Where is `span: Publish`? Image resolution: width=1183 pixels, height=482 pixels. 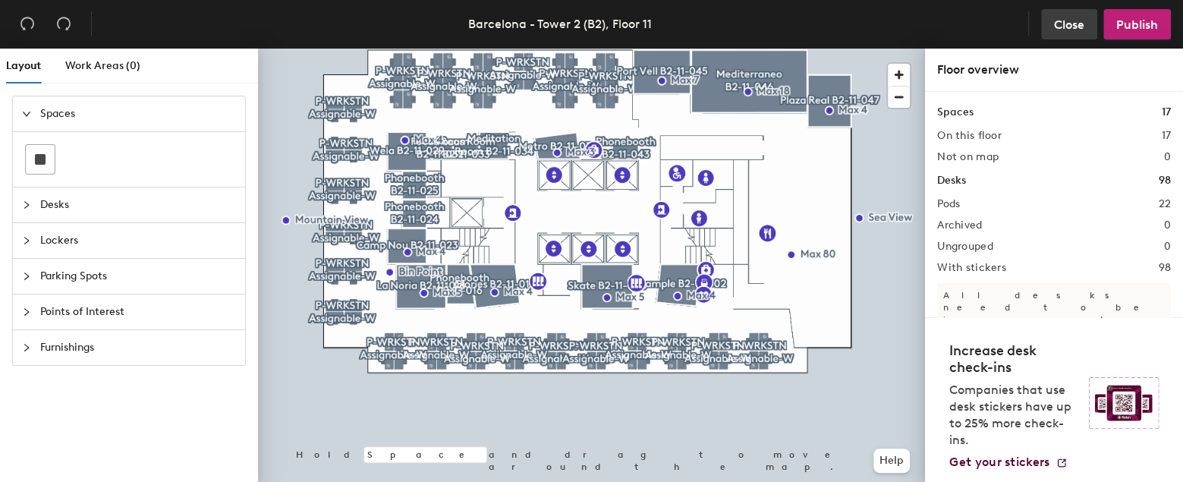
span: Publish is located at coordinates (1136, 24).